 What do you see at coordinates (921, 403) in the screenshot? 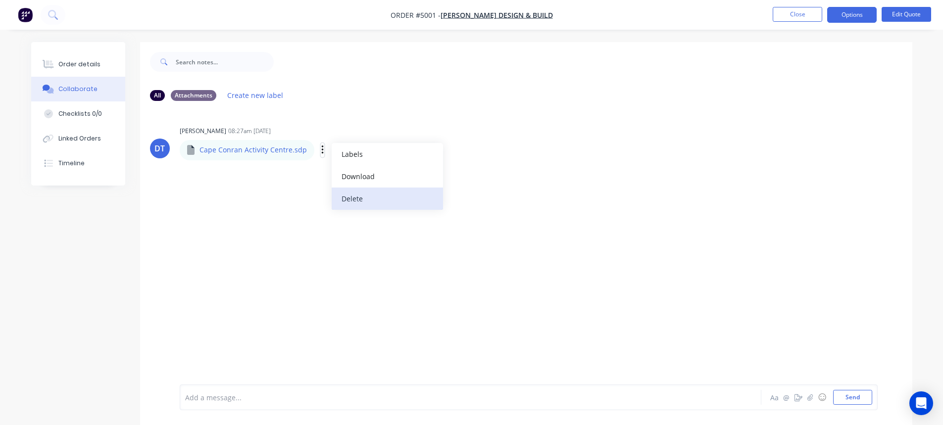
I see `div: Open Intercom Messenger` at bounding box center [921, 403].